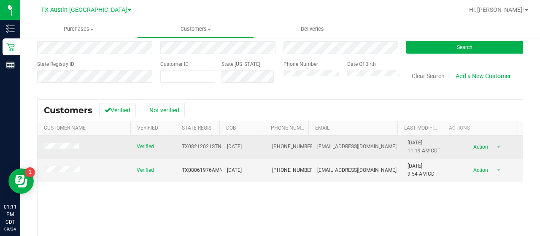  Describe the element at coordinates (231, 128) in the screenshot. I see `a: DOB` at that location.